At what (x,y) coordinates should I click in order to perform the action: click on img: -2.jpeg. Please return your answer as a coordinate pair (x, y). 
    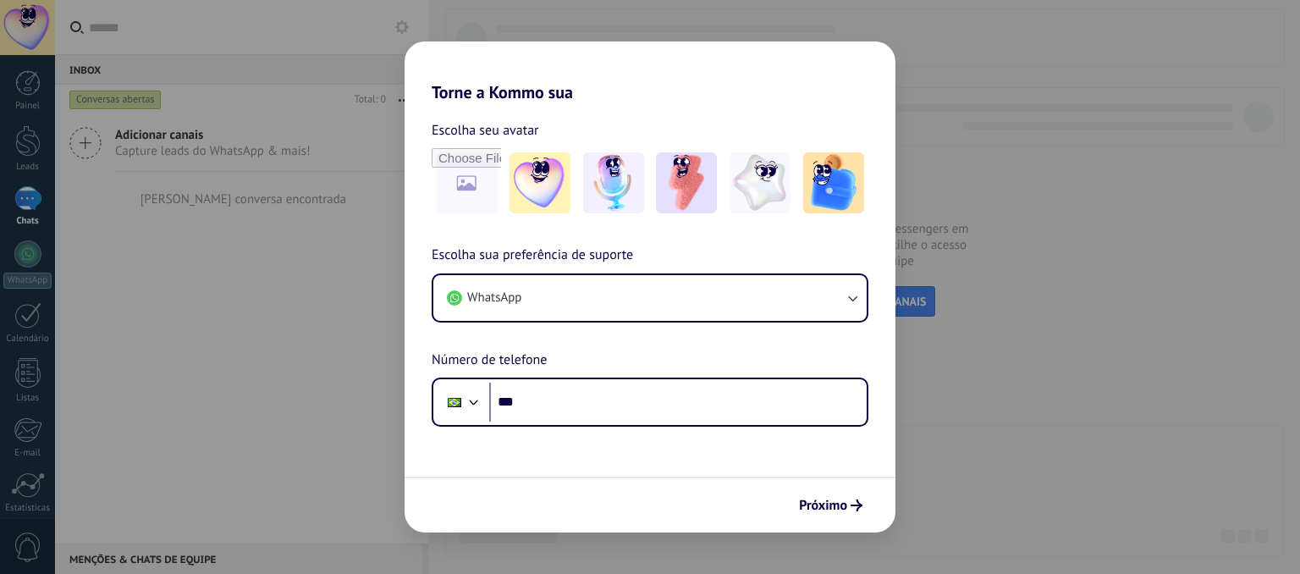
    Looking at the image, I should click on (614, 183).